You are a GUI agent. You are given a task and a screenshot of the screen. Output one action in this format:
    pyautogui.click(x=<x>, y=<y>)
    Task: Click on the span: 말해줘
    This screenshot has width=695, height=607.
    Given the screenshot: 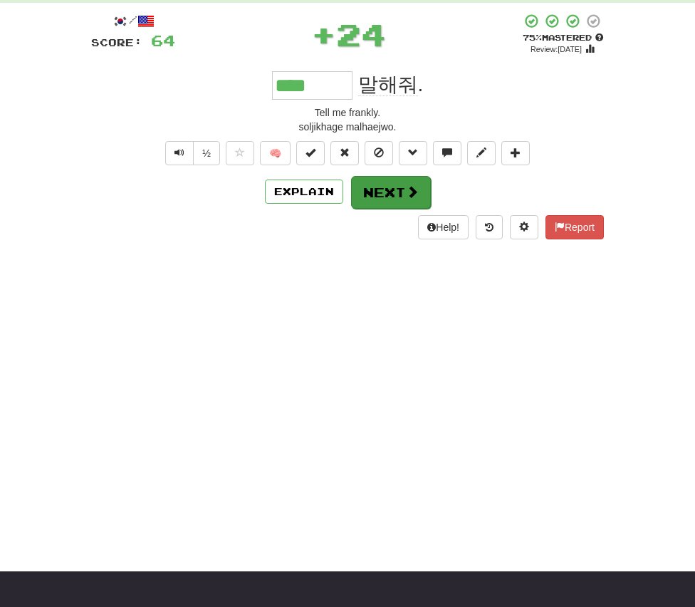 What is the action you would take?
    pyautogui.click(x=388, y=85)
    